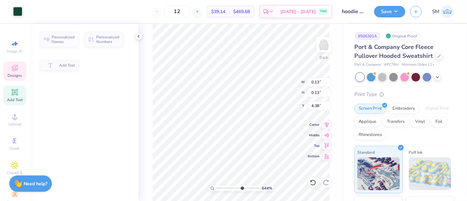  I want to click on span: # PC78H, so click(391, 65).